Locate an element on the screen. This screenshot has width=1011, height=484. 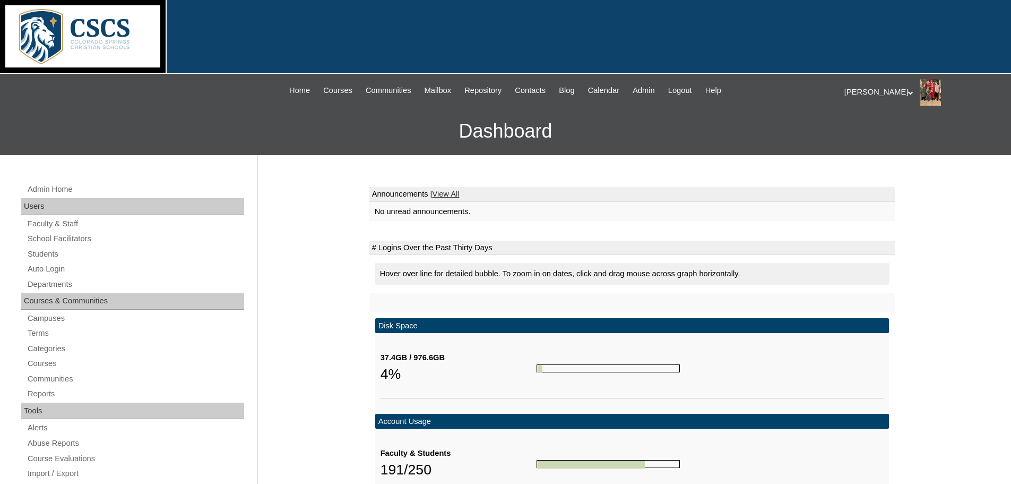
img: logo-white.png is located at coordinates (83, 36).